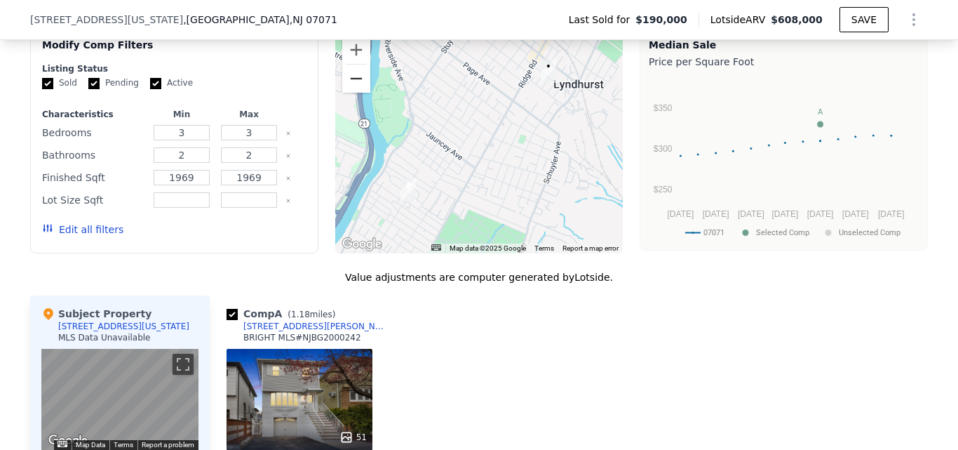  I want to click on div: MLS Data Unavailable, so click(104, 337).